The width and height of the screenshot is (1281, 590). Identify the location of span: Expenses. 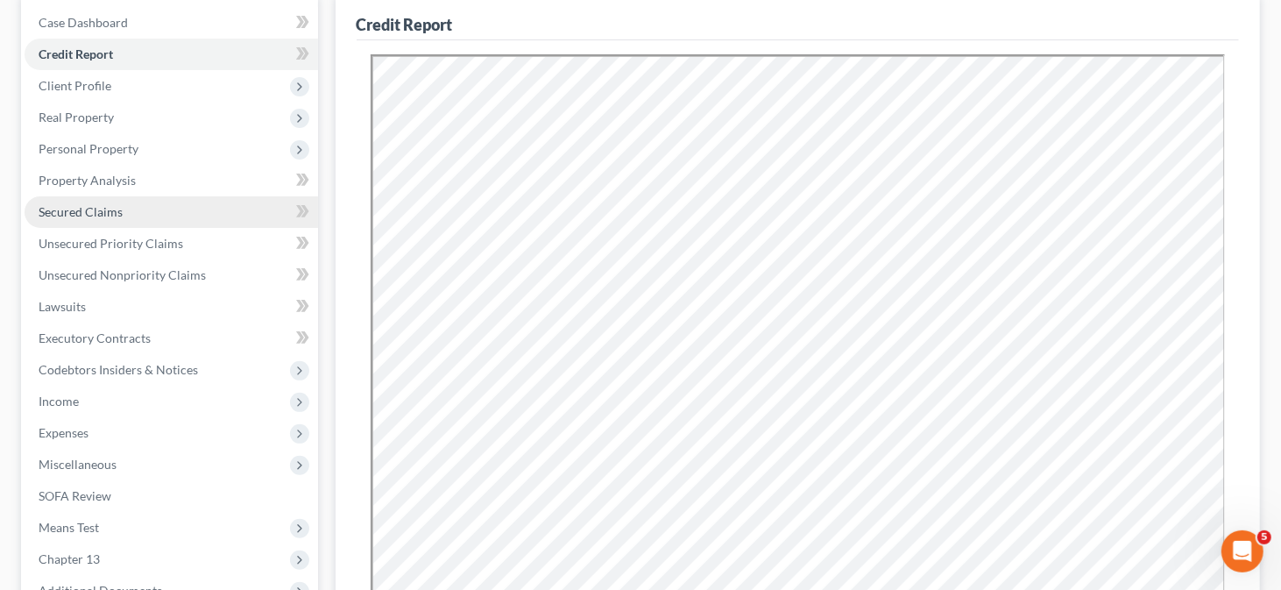
(63, 432).